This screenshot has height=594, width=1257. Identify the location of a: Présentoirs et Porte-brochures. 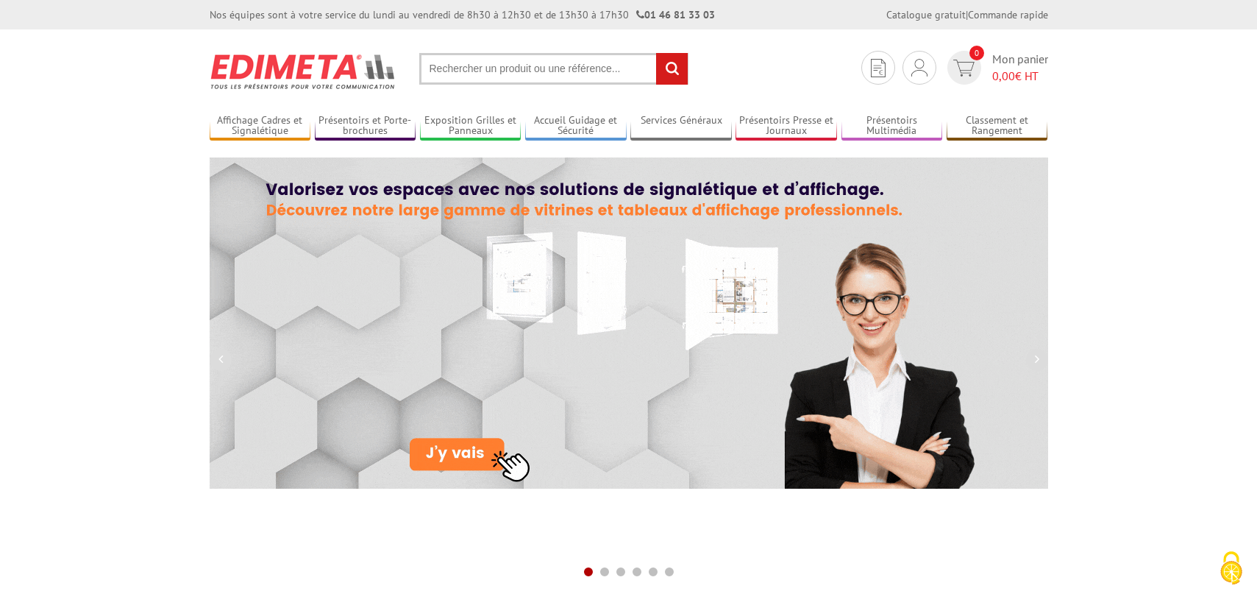
(366, 126).